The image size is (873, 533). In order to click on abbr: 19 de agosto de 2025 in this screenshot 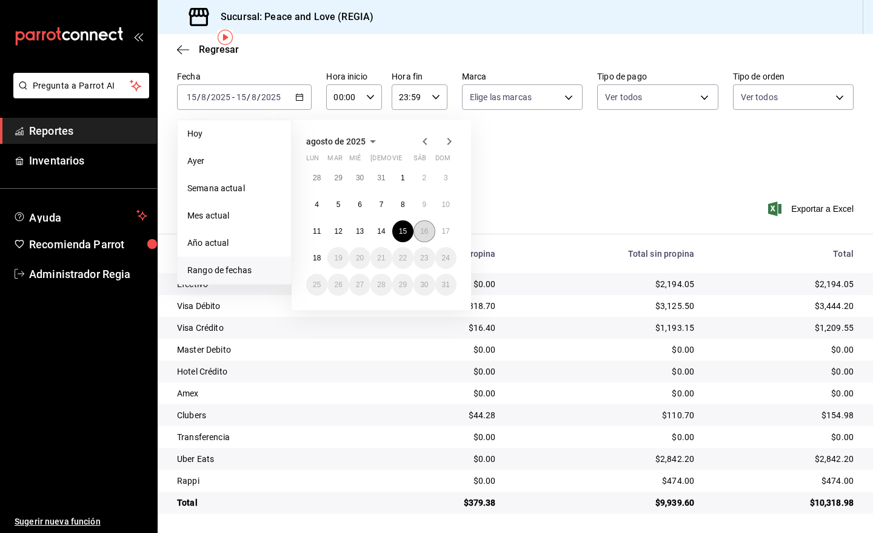, I will do `click(338, 258)`.